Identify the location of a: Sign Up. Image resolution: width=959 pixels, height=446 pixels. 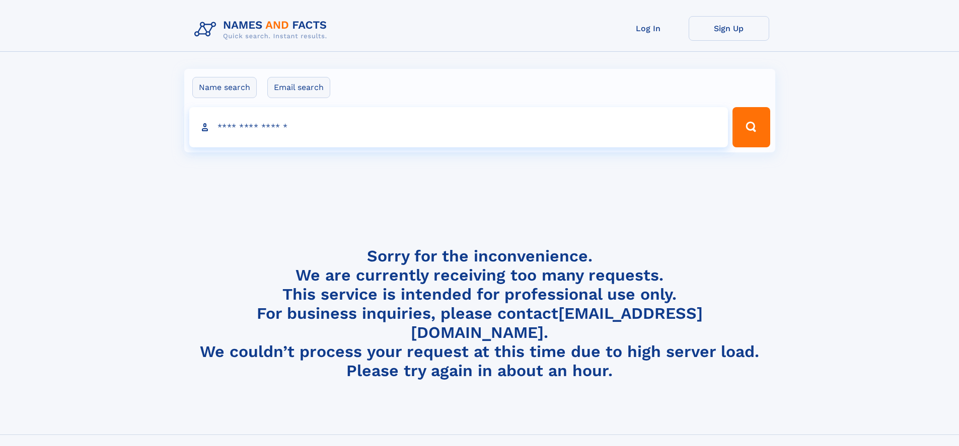
(729, 28).